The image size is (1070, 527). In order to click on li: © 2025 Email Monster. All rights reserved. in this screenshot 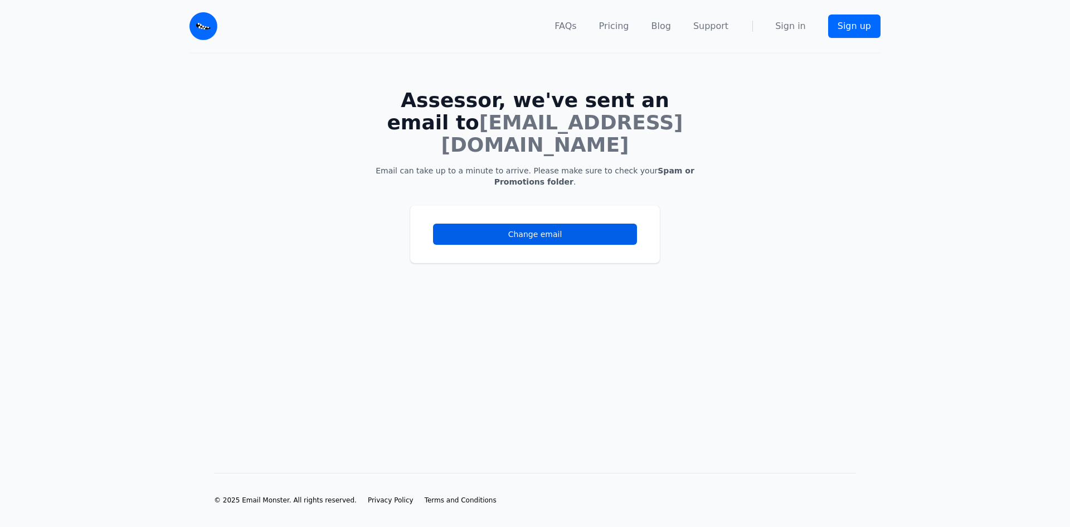, I will do `click(285, 500)`.